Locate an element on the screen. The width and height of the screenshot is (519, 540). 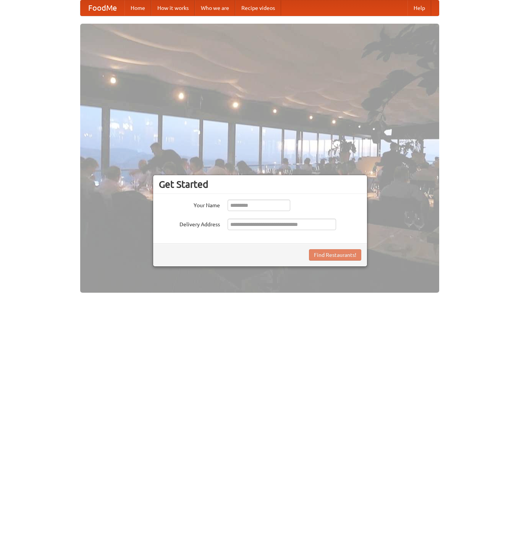
a: Help is located at coordinates (419, 8).